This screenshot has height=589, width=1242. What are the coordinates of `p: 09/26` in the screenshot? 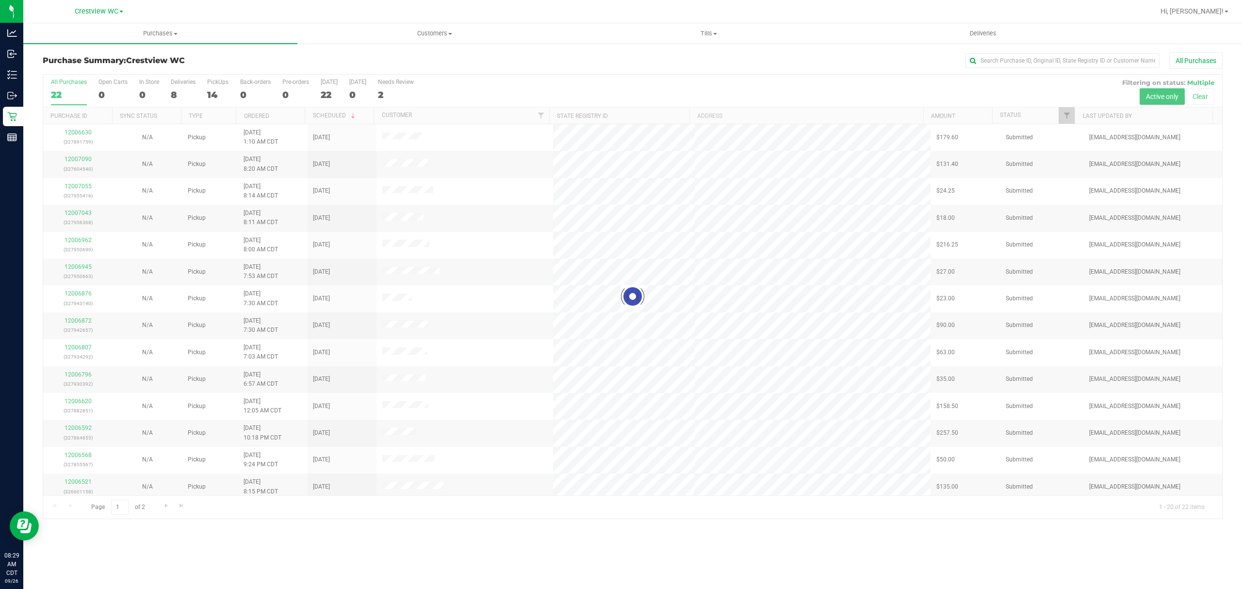 It's located at (12, 581).